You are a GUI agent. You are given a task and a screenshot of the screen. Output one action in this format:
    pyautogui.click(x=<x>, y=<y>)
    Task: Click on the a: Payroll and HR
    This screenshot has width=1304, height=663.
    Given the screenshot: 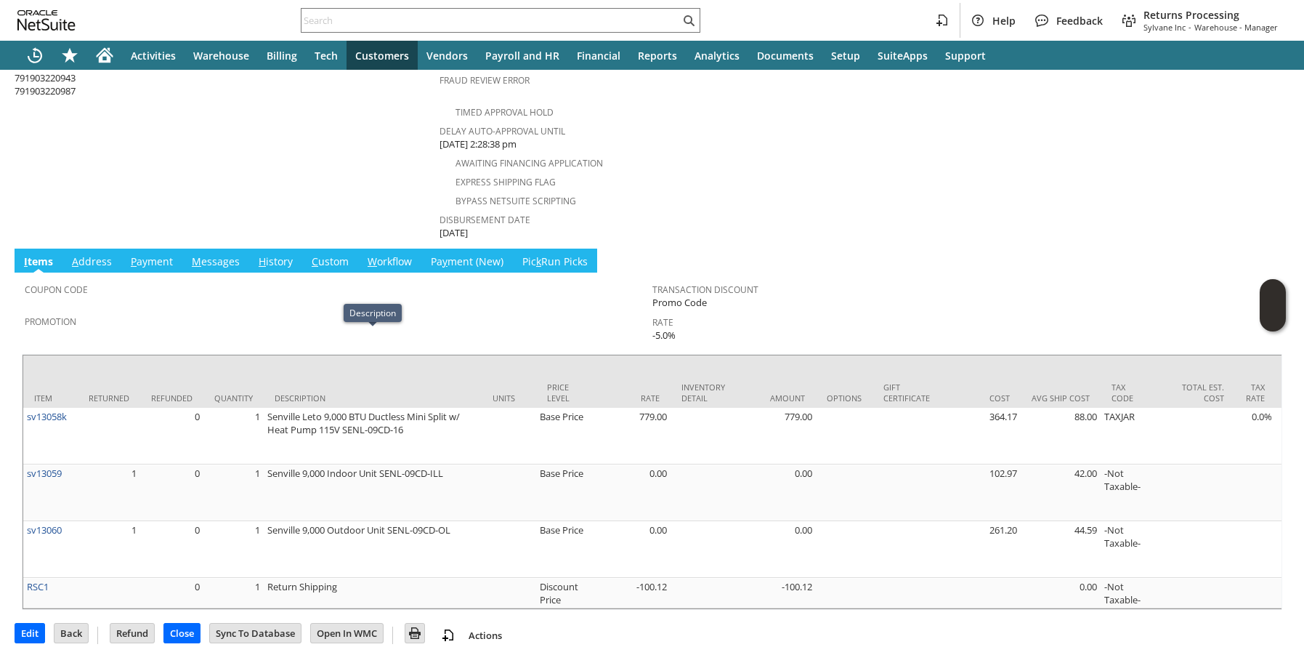 What is the action you would take?
    pyautogui.click(x=522, y=55)
    